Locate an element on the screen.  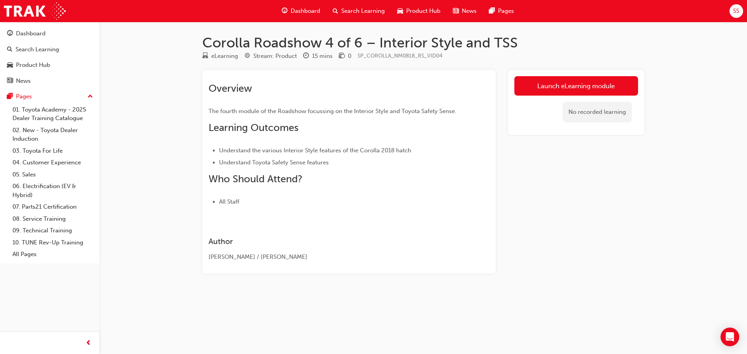
span: target-icon is located at coordinates (247, 56).